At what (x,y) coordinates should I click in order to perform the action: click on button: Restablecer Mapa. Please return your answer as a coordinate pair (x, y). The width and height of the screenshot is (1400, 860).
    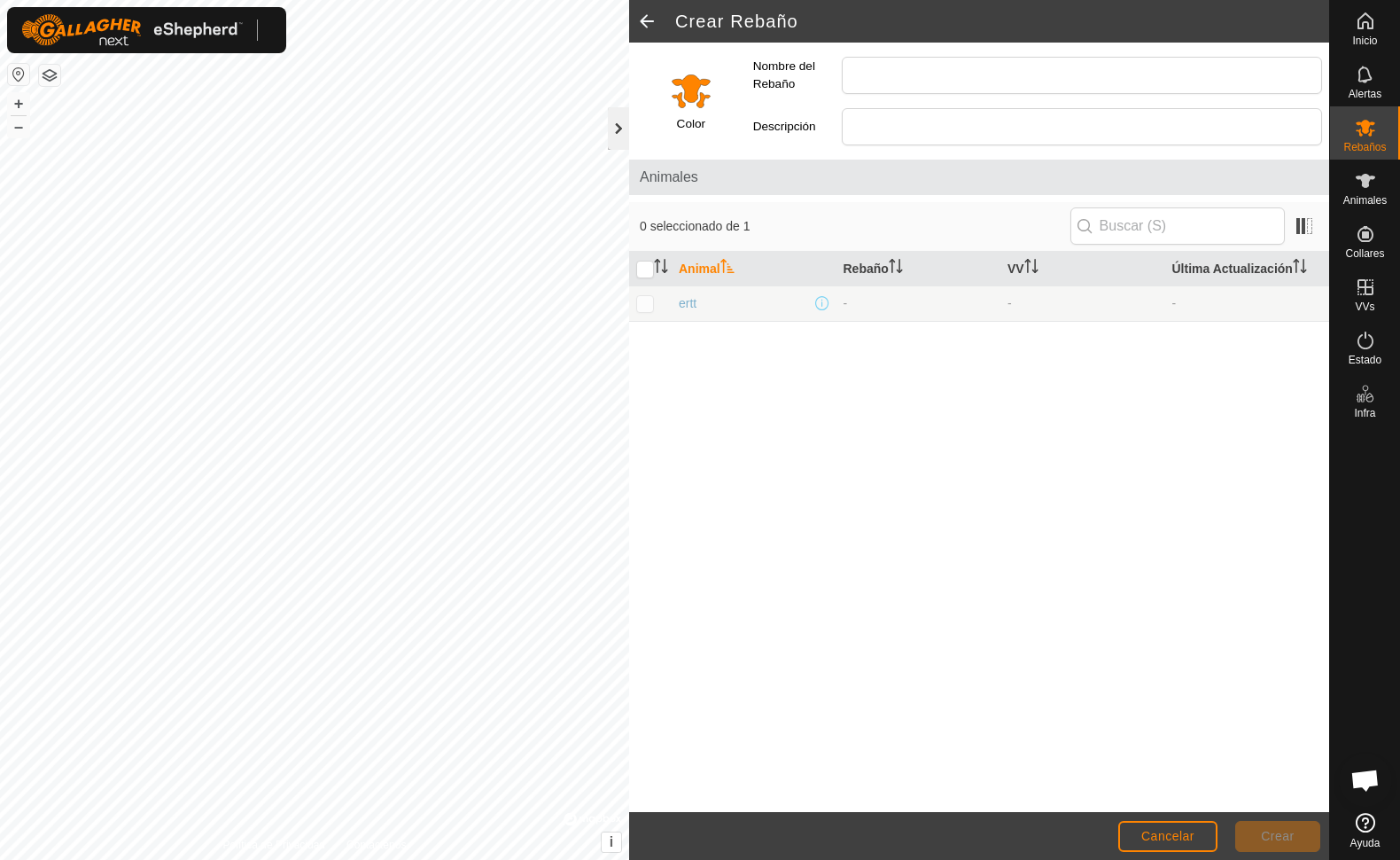
    Looking at the image, I should click on (18, 74).